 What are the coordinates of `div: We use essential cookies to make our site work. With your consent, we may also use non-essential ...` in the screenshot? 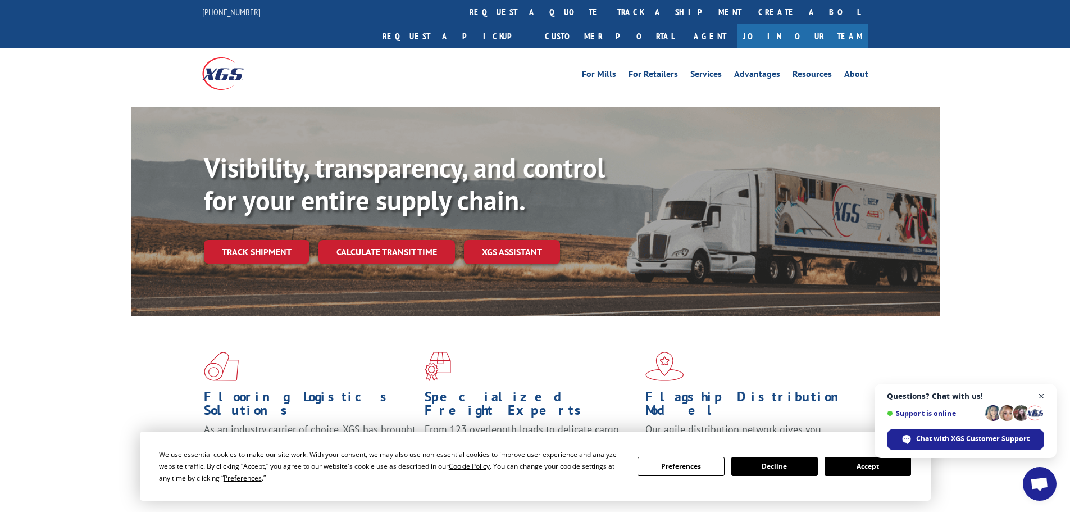 It's located at (392, 466).